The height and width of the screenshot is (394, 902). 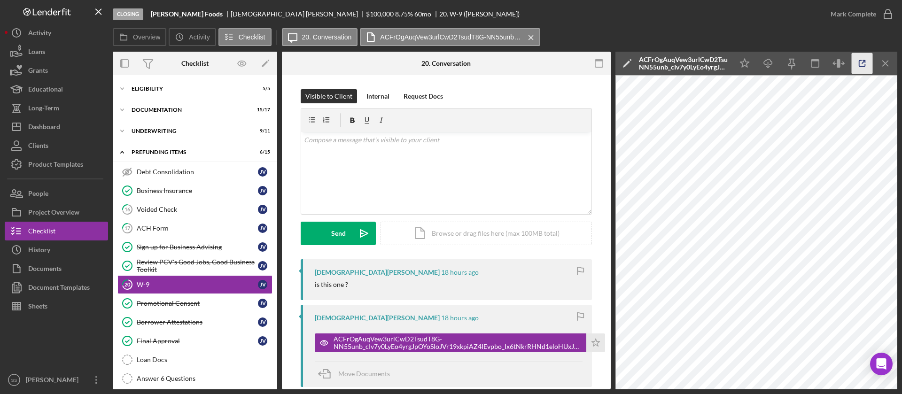 I want to click on div: 5 / 5, so click(x=262, y=89).